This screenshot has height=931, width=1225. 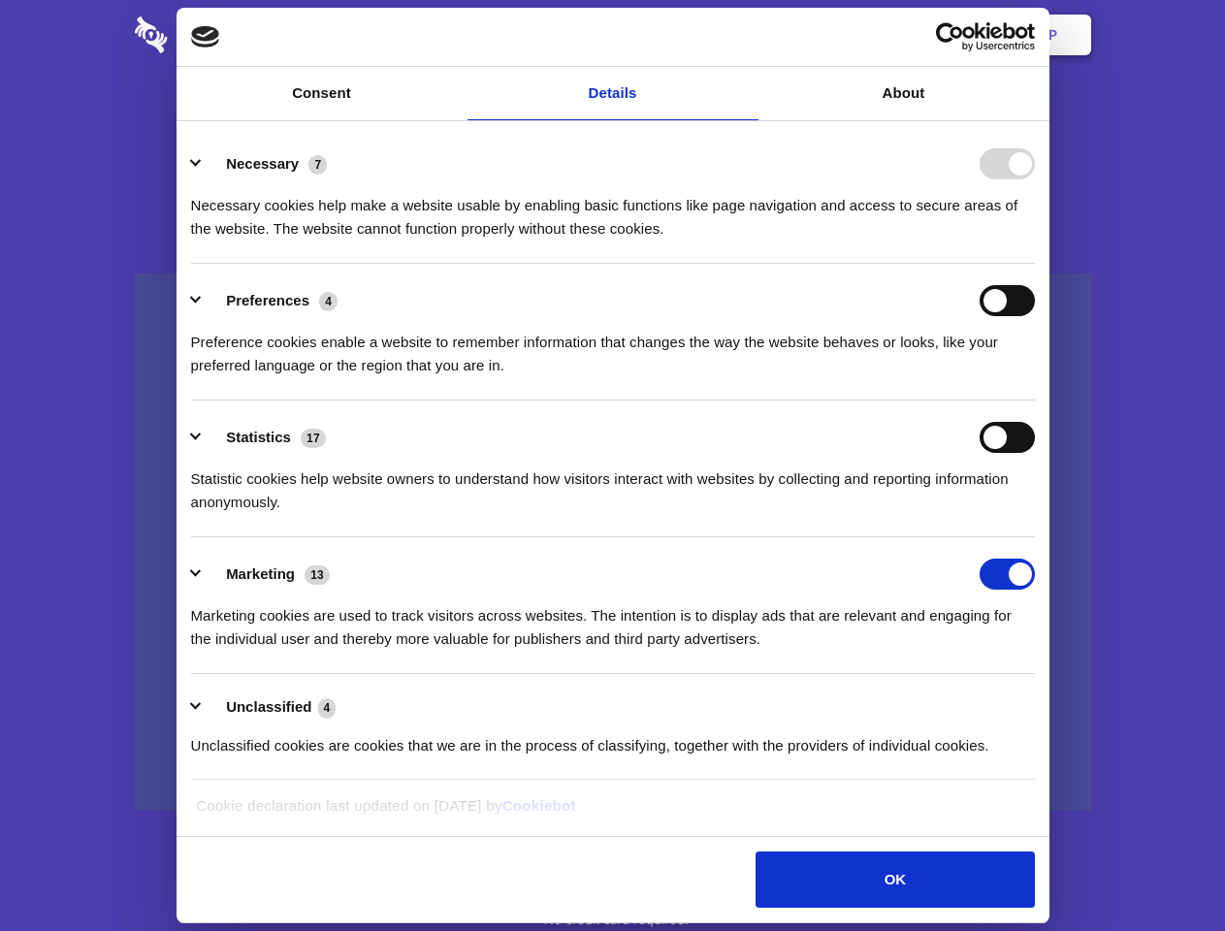 I want to click on button: Statistics (17), so click(x=265, y=438).